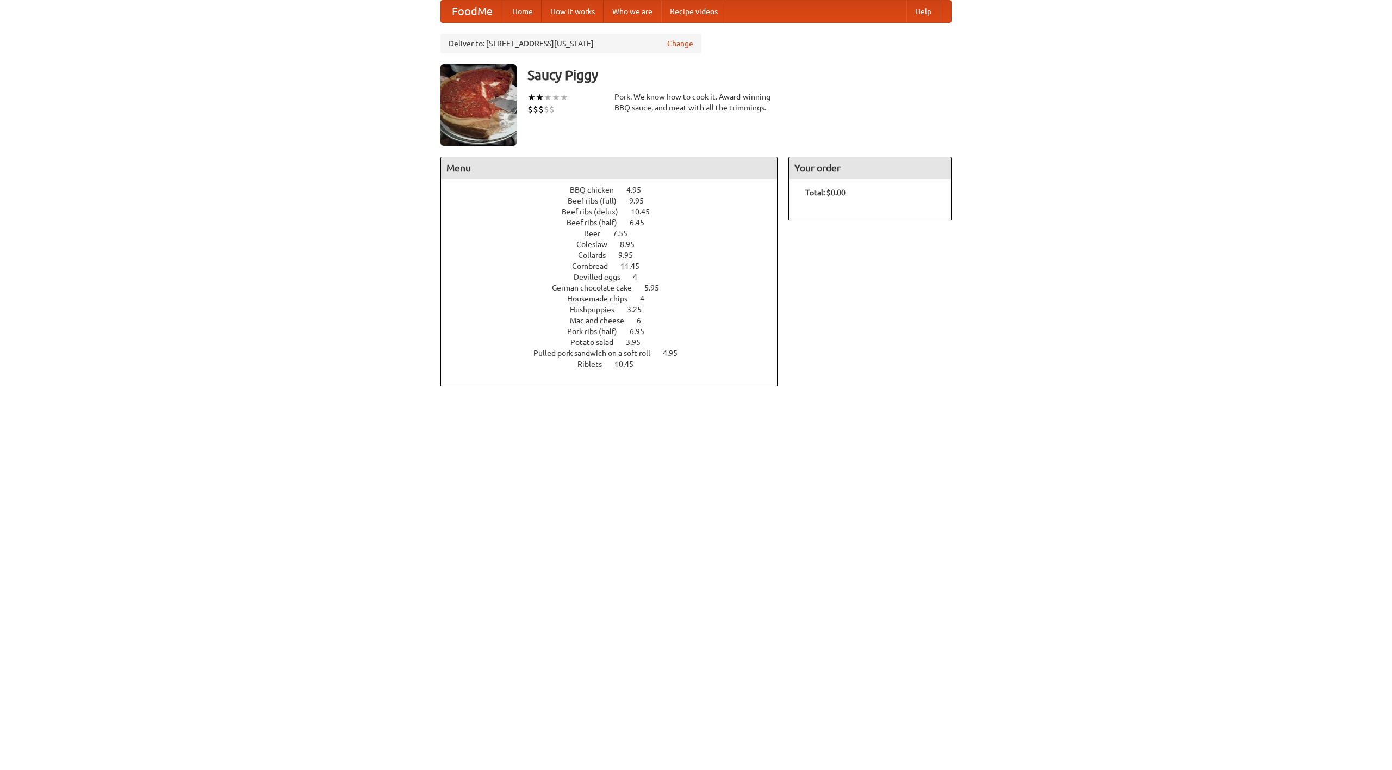  I want to click on a: Devilled eggs 4, so click(616, 277).